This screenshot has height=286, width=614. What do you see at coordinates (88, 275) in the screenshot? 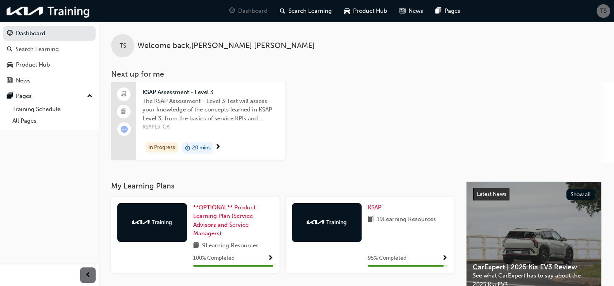
I see `span: prev-icon` at bounding box center [88, 275].